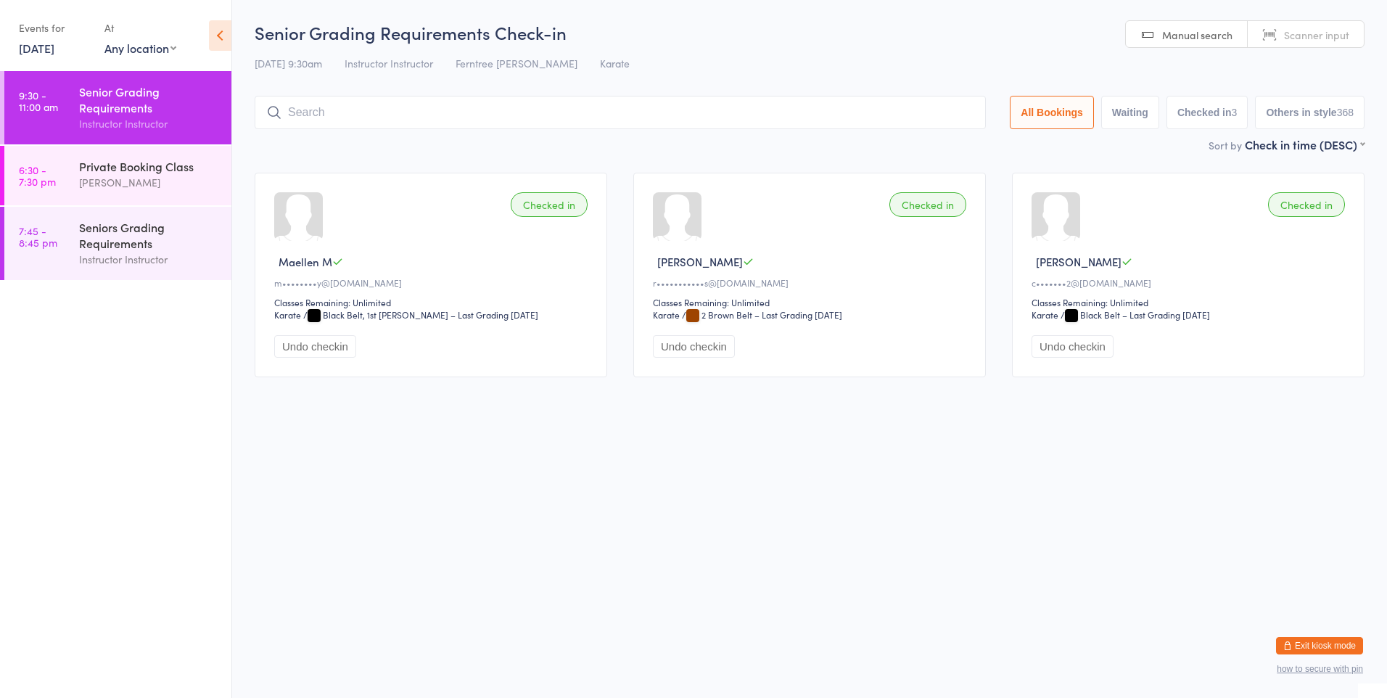  I want to click on time: 6:30 - 7:30 pm, so click(37, 176).